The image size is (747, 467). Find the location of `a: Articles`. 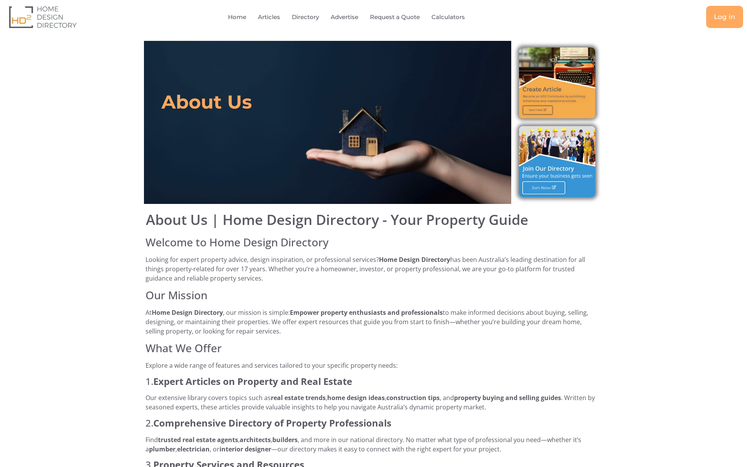

a: Articles is located at coordinates (269, 17).